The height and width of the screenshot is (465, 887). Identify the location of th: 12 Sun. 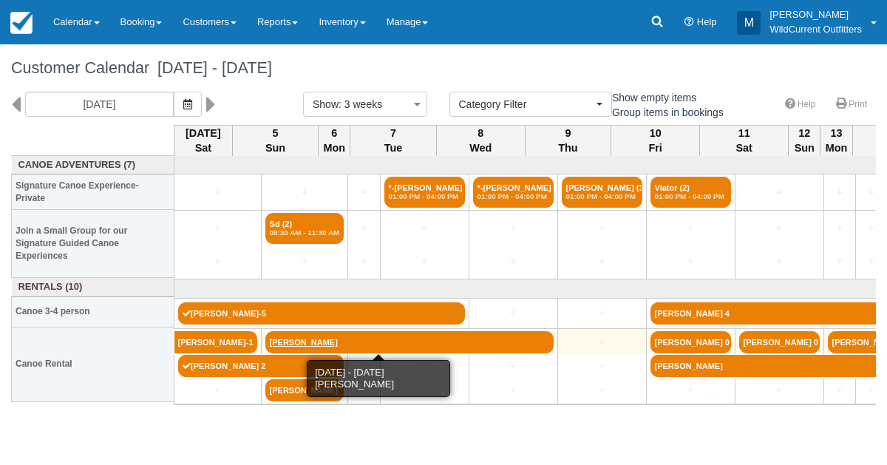
(804, 140).